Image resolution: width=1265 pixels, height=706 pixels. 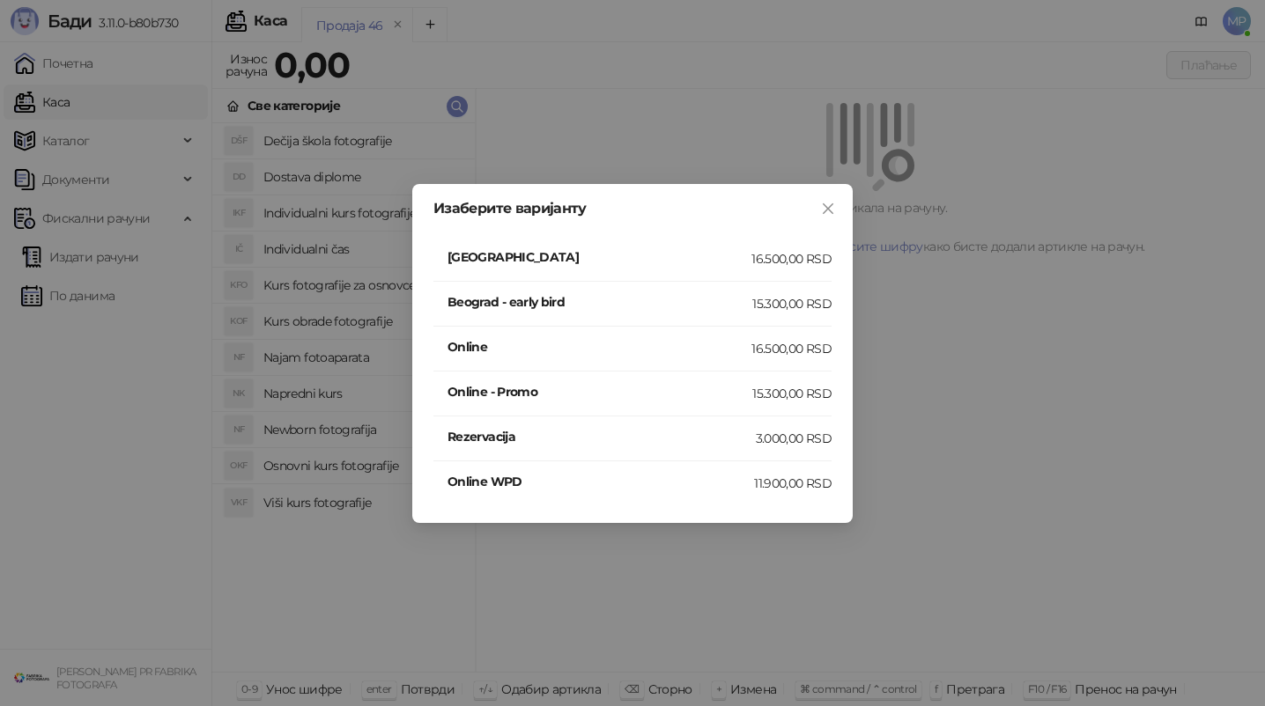 What do you see at coordinates (632, 209) in the screenshot?
I see `div: Изаберите варијанту` at bounding box center [632, 209].